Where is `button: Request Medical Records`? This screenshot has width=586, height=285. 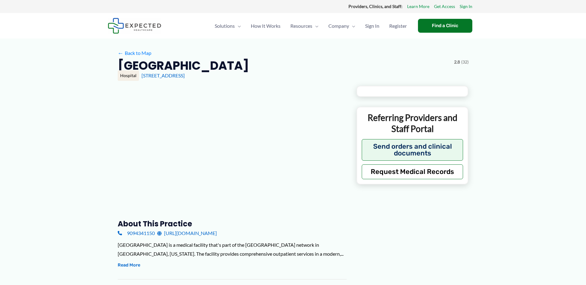
button: Request Medical Records is located at coordinates (412, 172).